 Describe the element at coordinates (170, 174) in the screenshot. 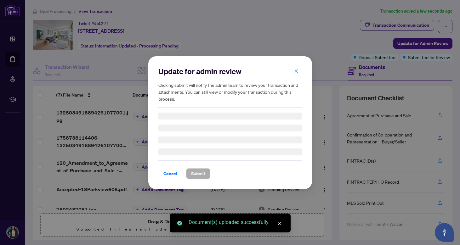

I see `span: Cancel` at that location.